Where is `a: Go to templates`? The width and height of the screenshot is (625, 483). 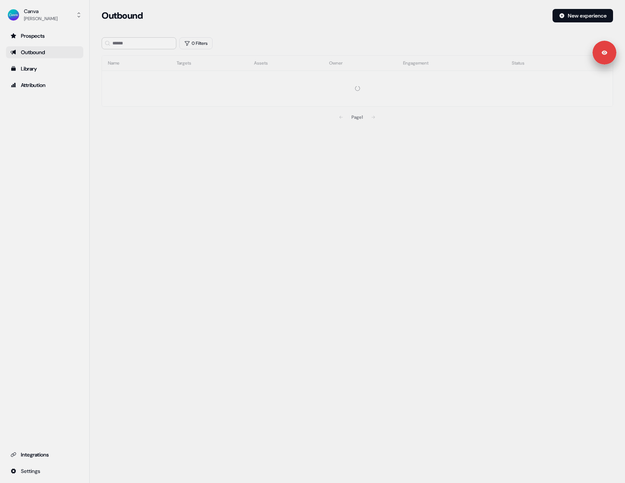 a: Go to templates is located at coordinates (44, 69).